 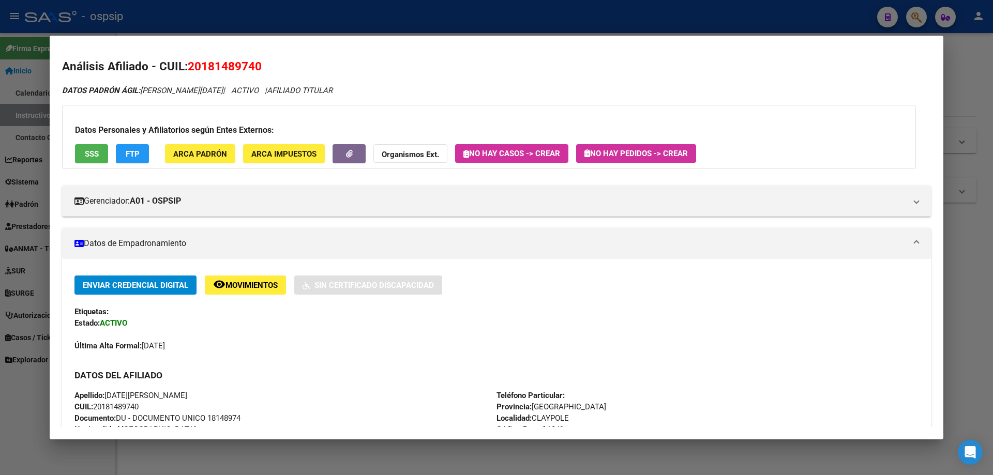 I want to click on h3: DATOS DEL AFILIADO, so click(x=496, y=375).